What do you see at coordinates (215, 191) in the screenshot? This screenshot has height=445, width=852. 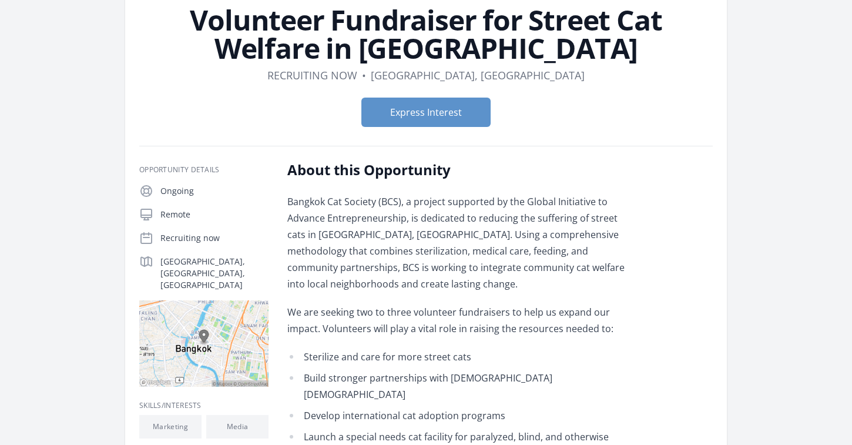 I see `p: Ongoing` at bounding box center [215, 191].